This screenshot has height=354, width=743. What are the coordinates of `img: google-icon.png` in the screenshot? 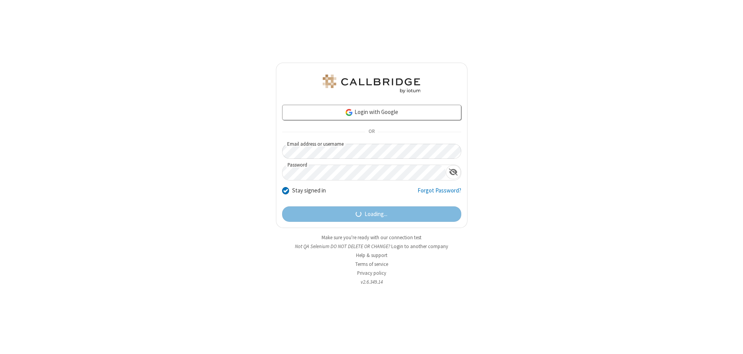 It's located at (349, 113).